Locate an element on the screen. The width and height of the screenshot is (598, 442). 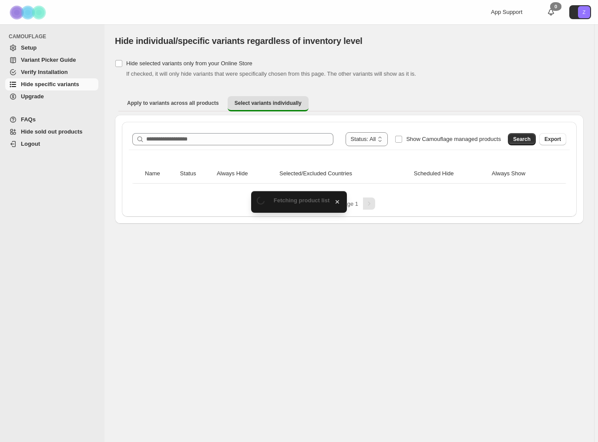
a: Variant Picker Guide is located at coordinates (52, 60).